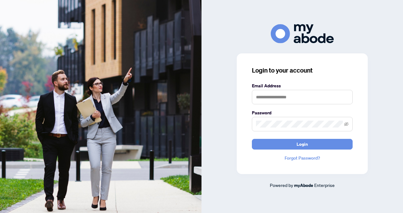 The width and height of the screenshot is (403, 213). Describe the element at coordinates (302, 144) in the screenshot. I see `span: Login` at that location.